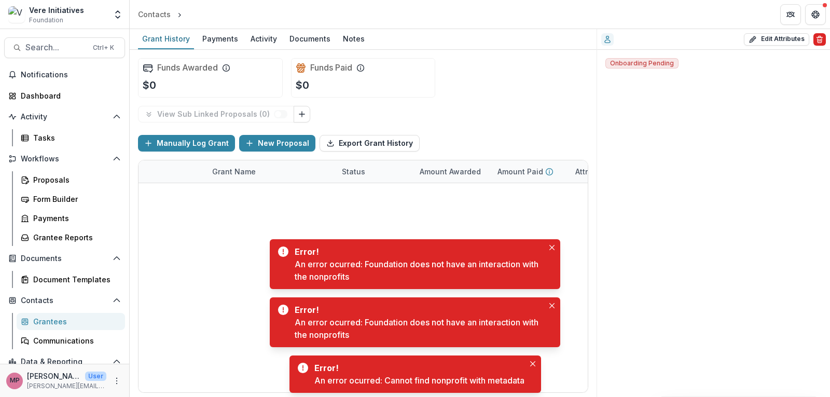 The height and width of the screenshot is (397, 830). I want to click on button: Manually Log Grant, so click(186, 143).